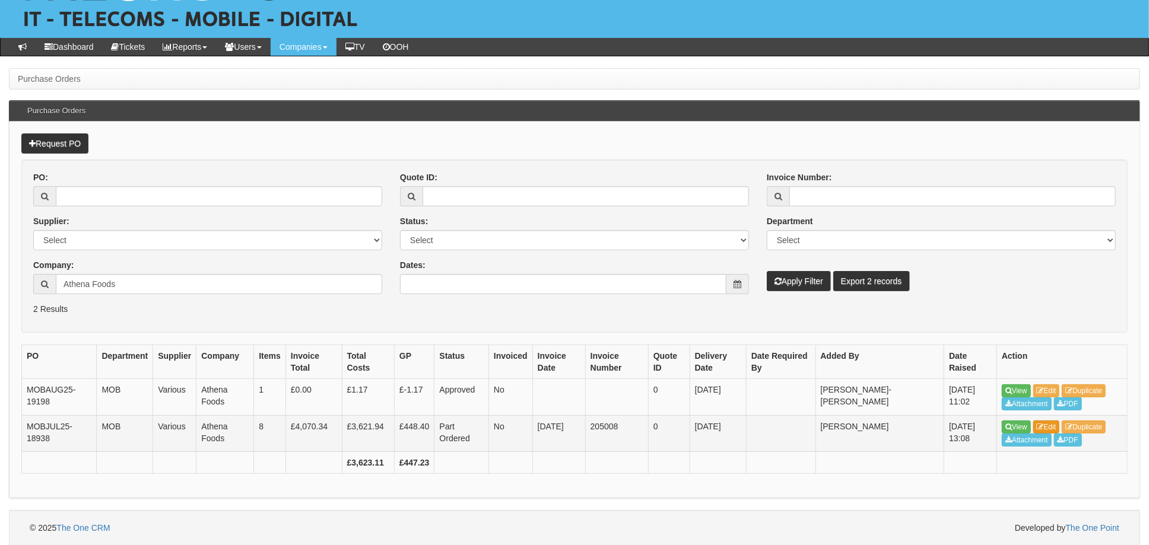  I want to click on td: £1.17, so click(368, 398).